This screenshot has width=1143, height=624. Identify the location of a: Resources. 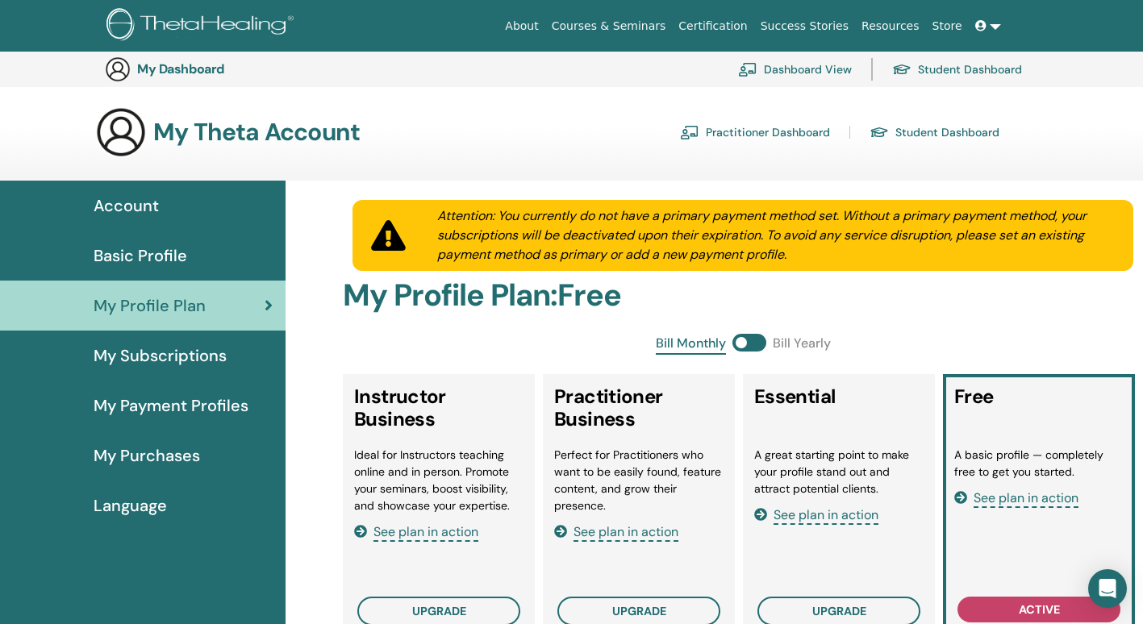
(891, 26).